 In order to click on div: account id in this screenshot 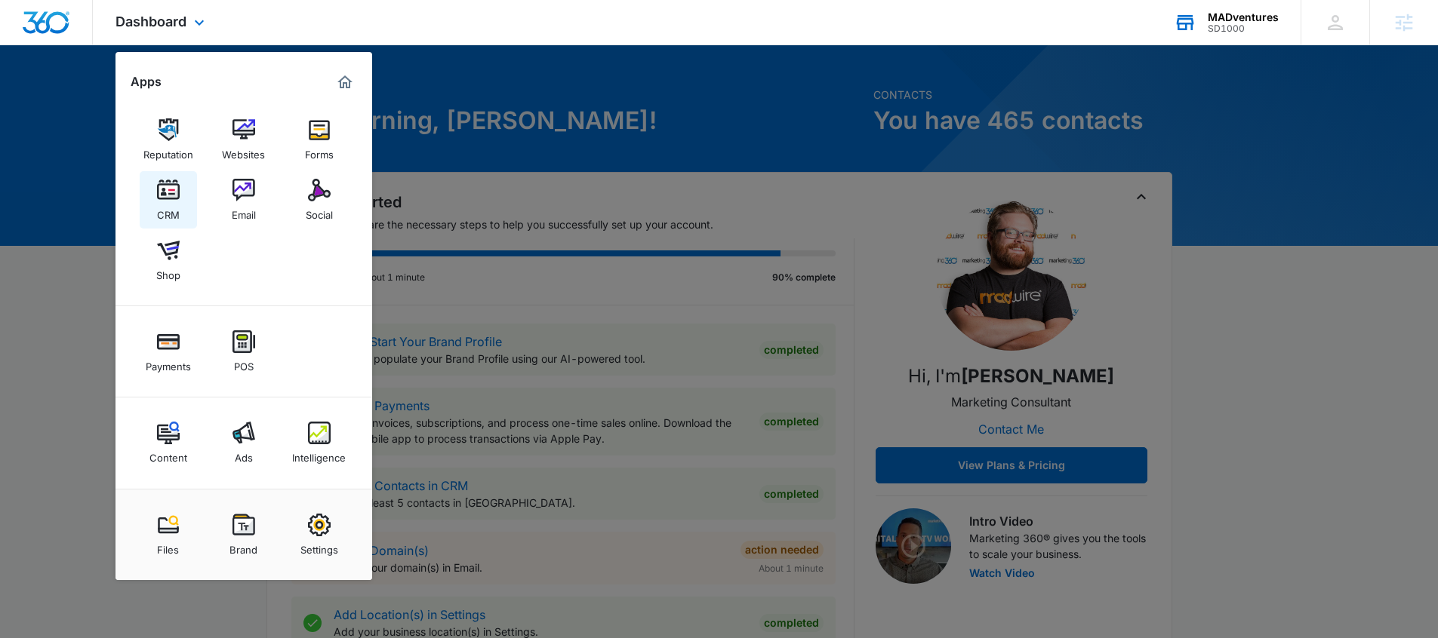, I will do `click(1243, 29)`.